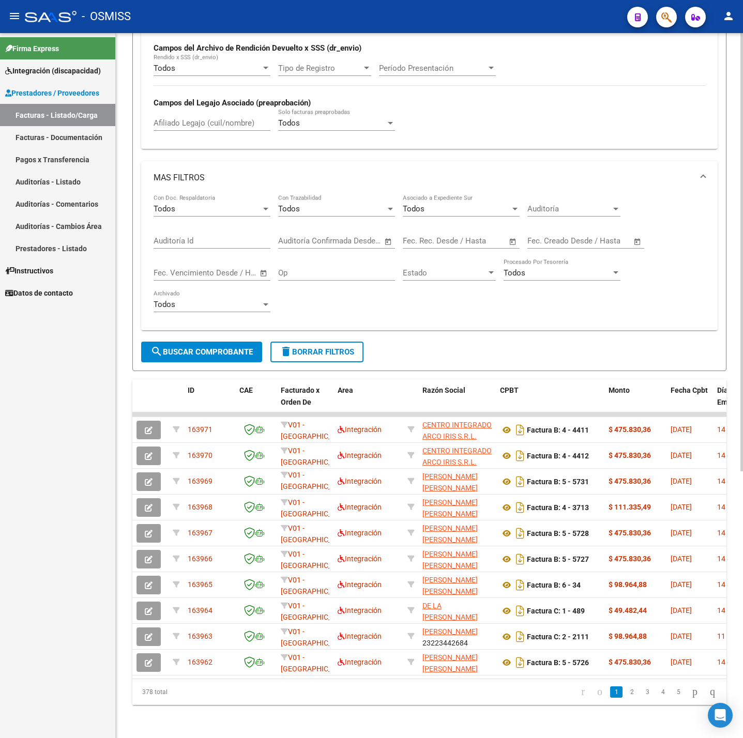 Image resolution: width=743 pixels, height=738 pixels. Describe the element at coordinates (616, 692) in the screenshot. I see `li: page 1` at that location.